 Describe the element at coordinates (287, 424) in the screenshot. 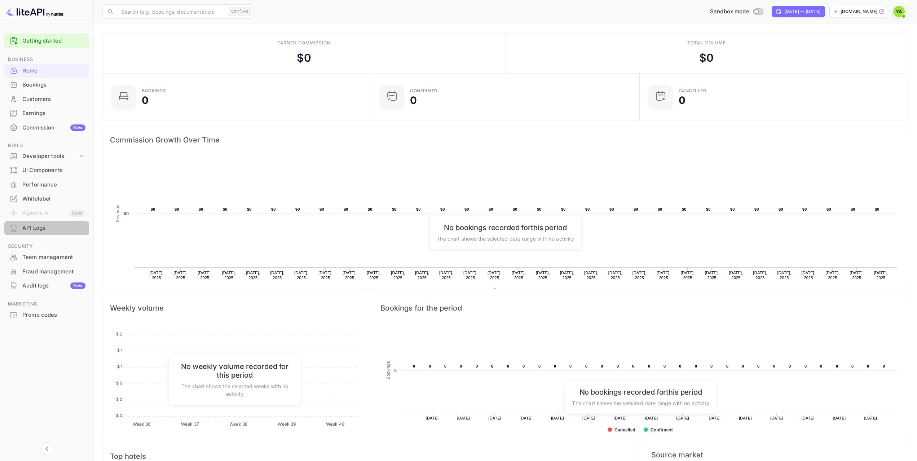

I see `tspan: Week 39` at that location.